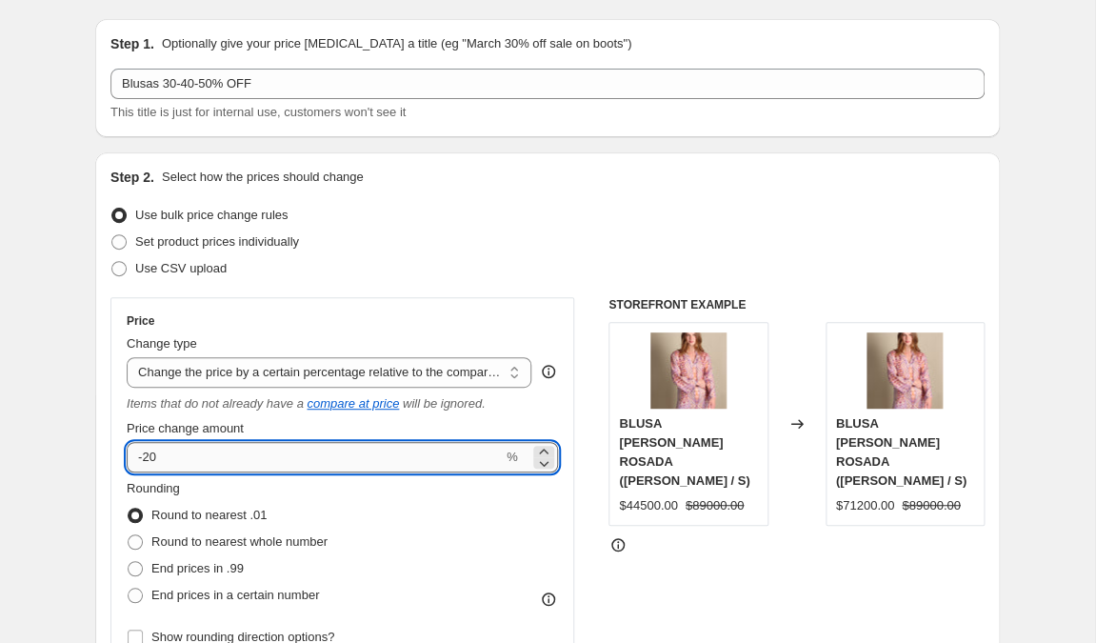 The height and width of the screenshot is (643, 1096). What do you see at coordinates (239, 541) in the screenshot?
I see `span: Round to nearest whole number` at bounding box center [239, 541].